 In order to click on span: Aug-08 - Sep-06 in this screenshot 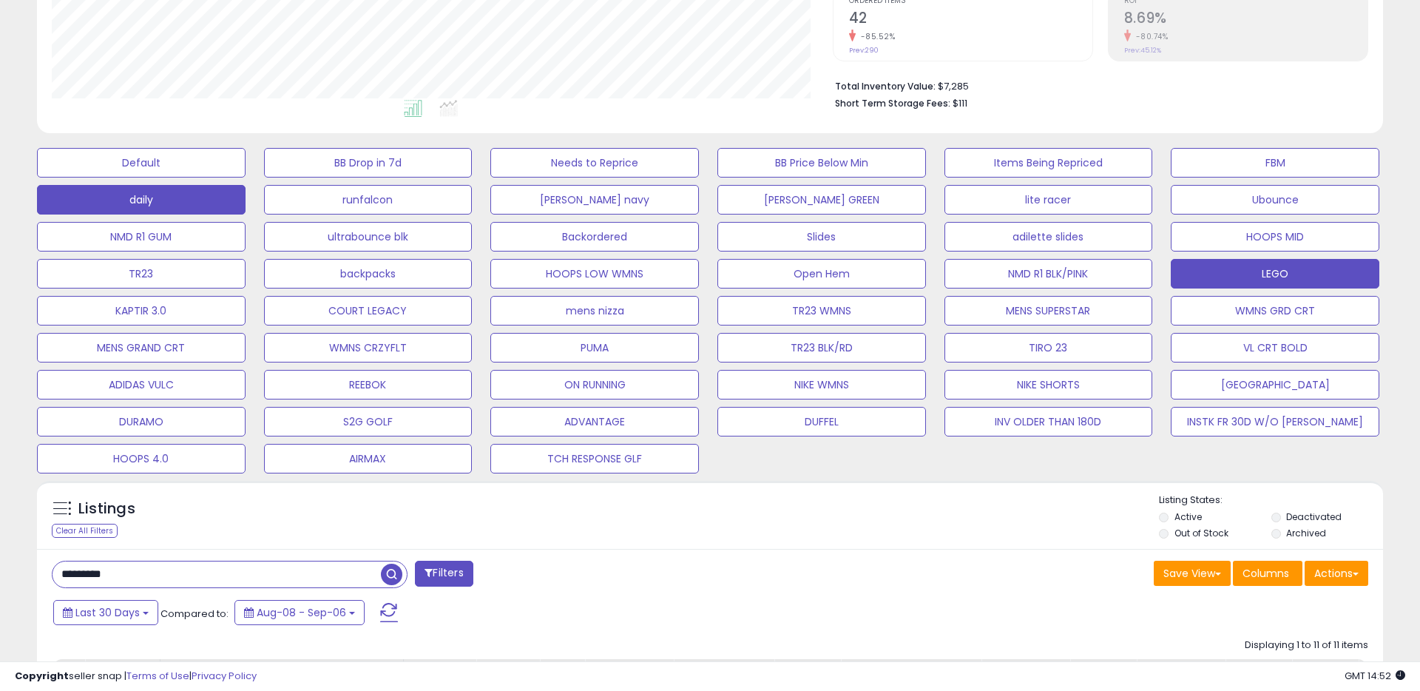, I will do `click(301, 613)`.